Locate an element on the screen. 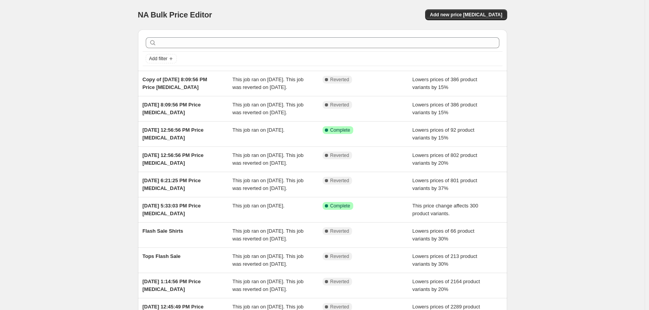  span: Lowers prices of 66 product variants by 30% is located at coordinates (443, 235).